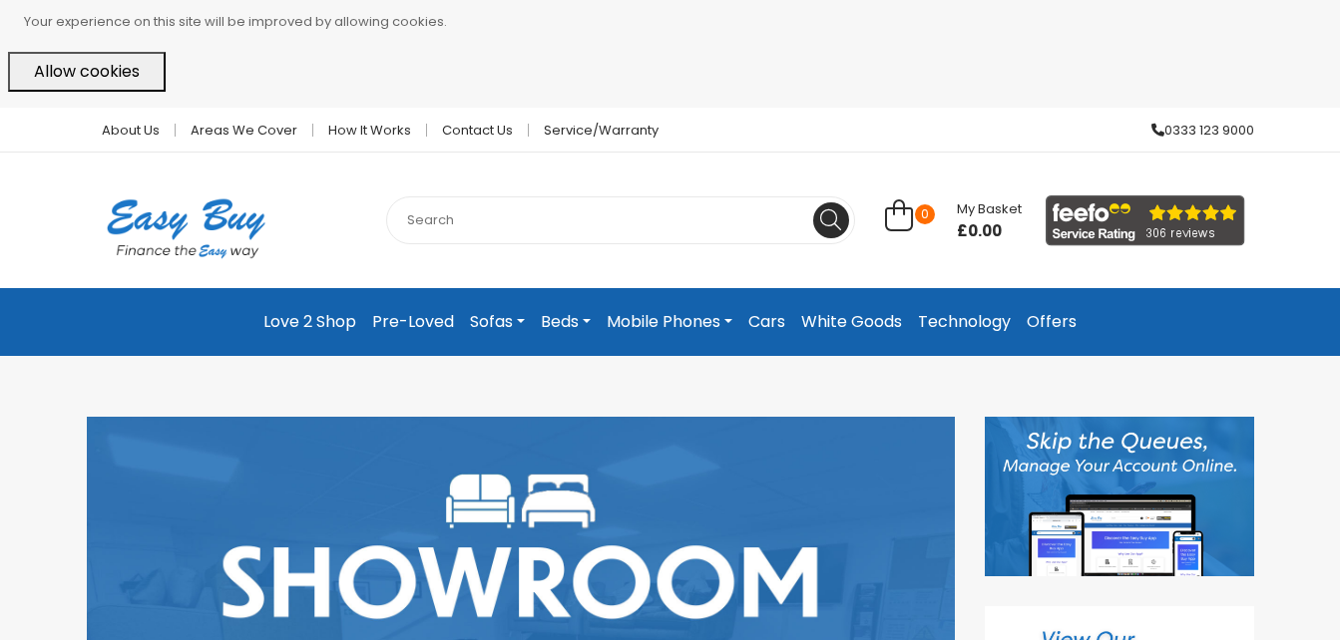  Describe the element at coordinates (186, 228) in the screenshot. I see `img: Easy Buy` at that location.